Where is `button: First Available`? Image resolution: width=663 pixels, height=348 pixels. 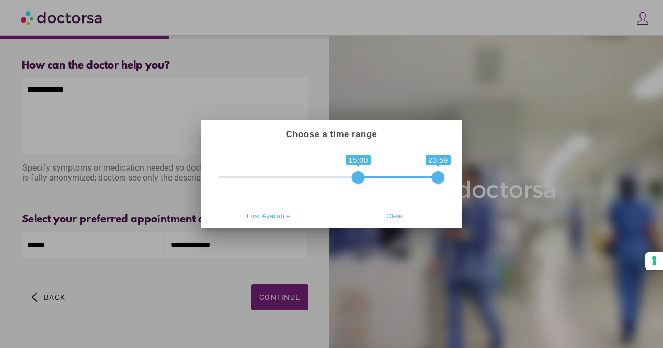 button: First Available is located at coordinates (268, 216).